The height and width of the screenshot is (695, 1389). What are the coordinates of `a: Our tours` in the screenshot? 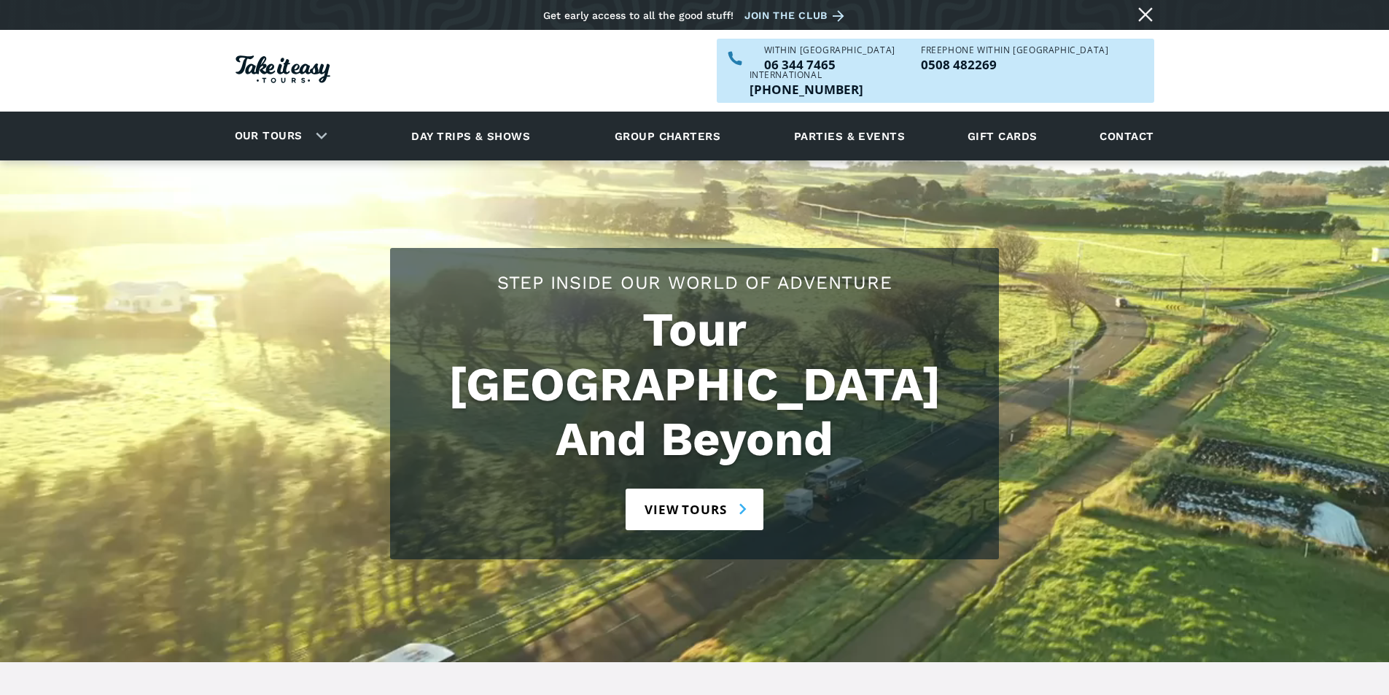 It's located at (268, 136).